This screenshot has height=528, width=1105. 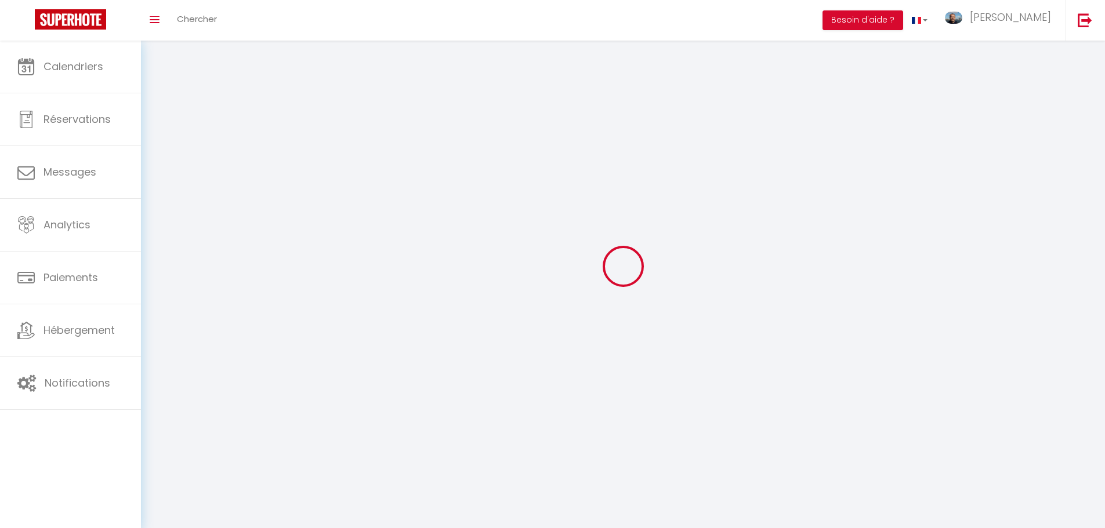 What do you see at coordinates (1085, 20) in the screenshot?
I see `img: logout` at bounding box center [1085, 20].